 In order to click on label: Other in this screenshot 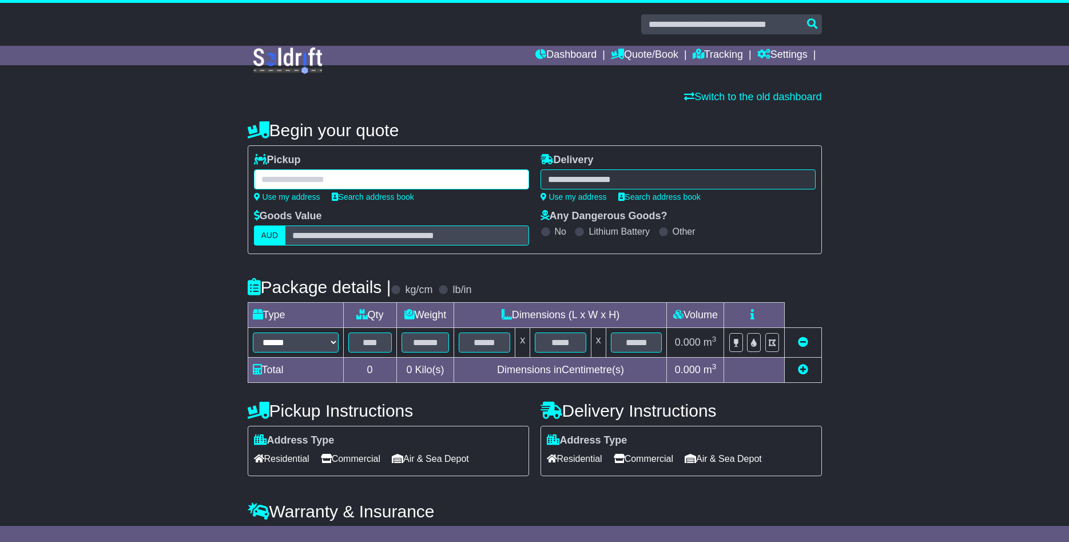, I will do `click(684, 231)`.